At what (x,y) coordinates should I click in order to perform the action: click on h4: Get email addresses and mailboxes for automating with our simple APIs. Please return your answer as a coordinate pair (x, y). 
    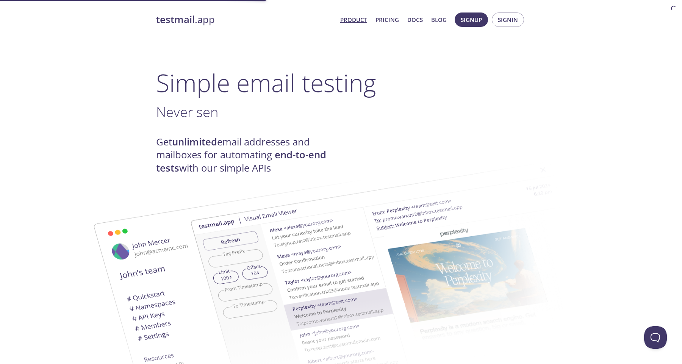
    Looking at the image, I should click on (248, 155).